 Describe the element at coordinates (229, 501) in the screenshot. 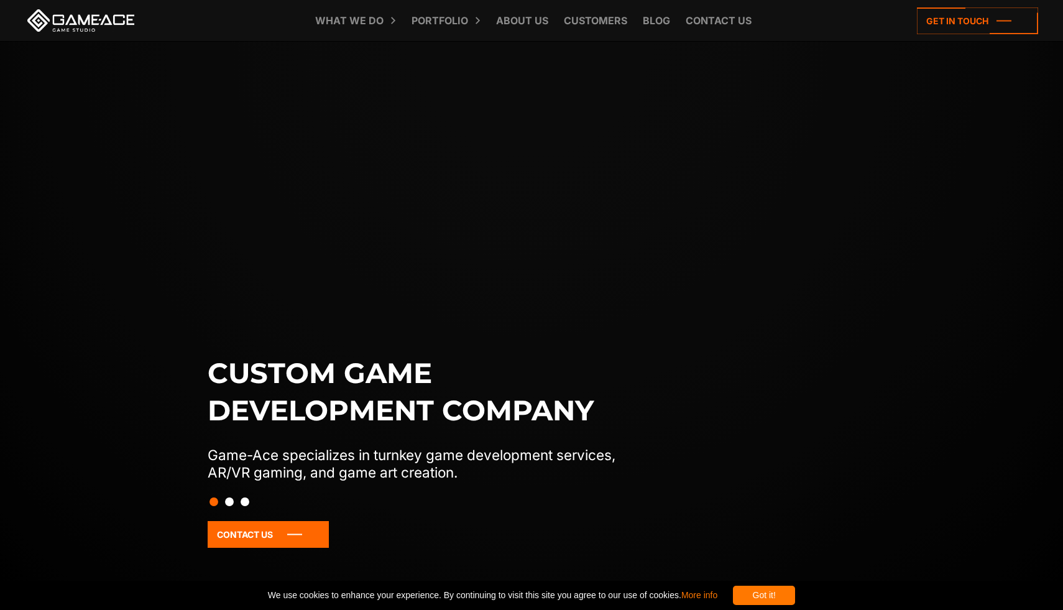

I see `button: Slide 2` at that location.